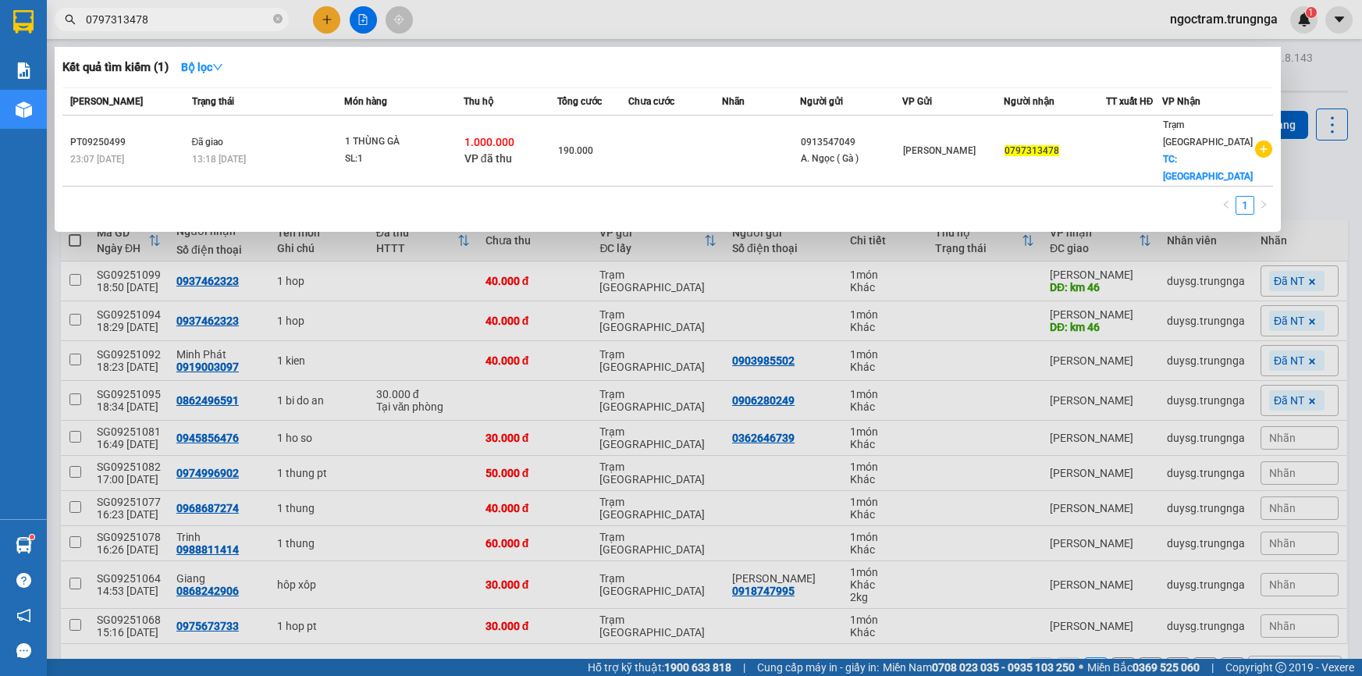 This screenshot has width=1362, height=676. What do you see at coordinates (208, 142) in the screenshot?
I see `span: Đã giao` at bounding box center [208, 142].